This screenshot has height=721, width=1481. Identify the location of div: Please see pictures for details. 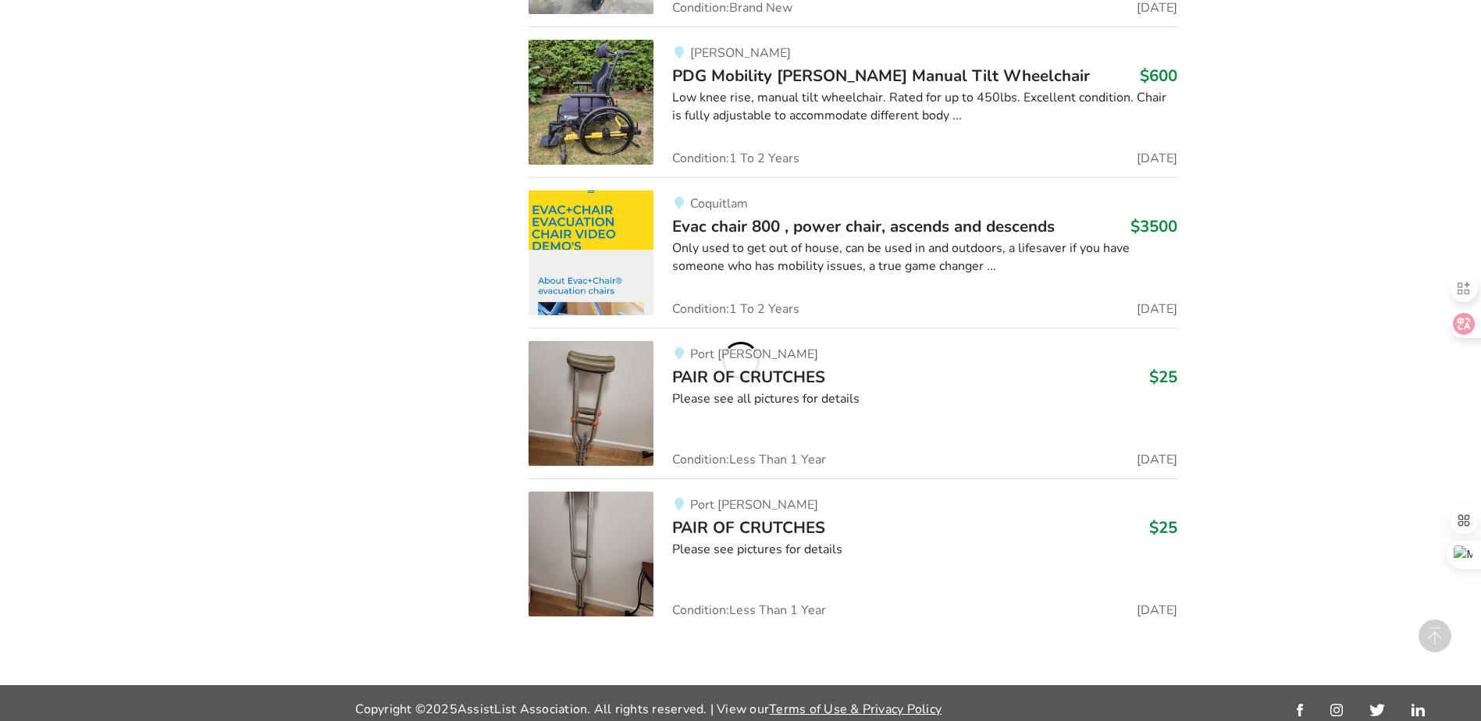
(924, 550).